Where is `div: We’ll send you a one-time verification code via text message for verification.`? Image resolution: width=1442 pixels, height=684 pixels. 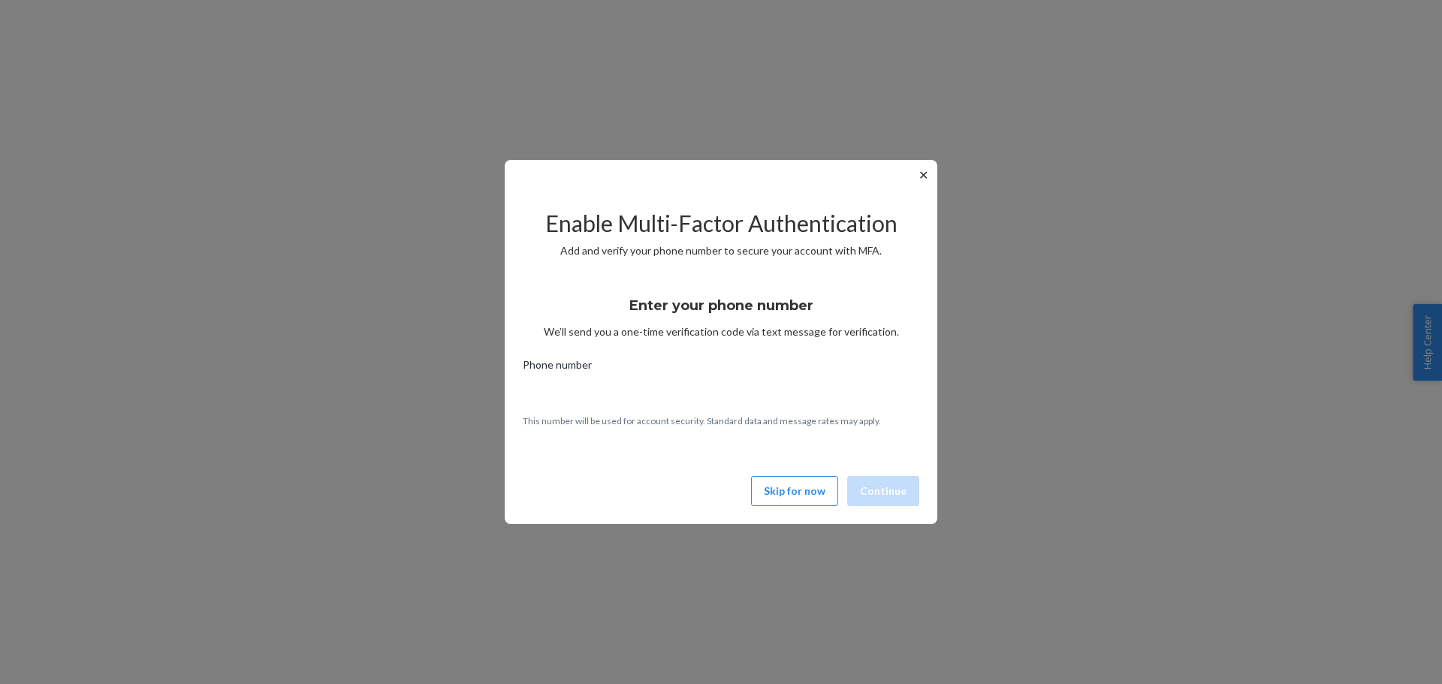
div: We’ll send you a one-time verification code via text message for verification. is located at coordinates (721, 312).